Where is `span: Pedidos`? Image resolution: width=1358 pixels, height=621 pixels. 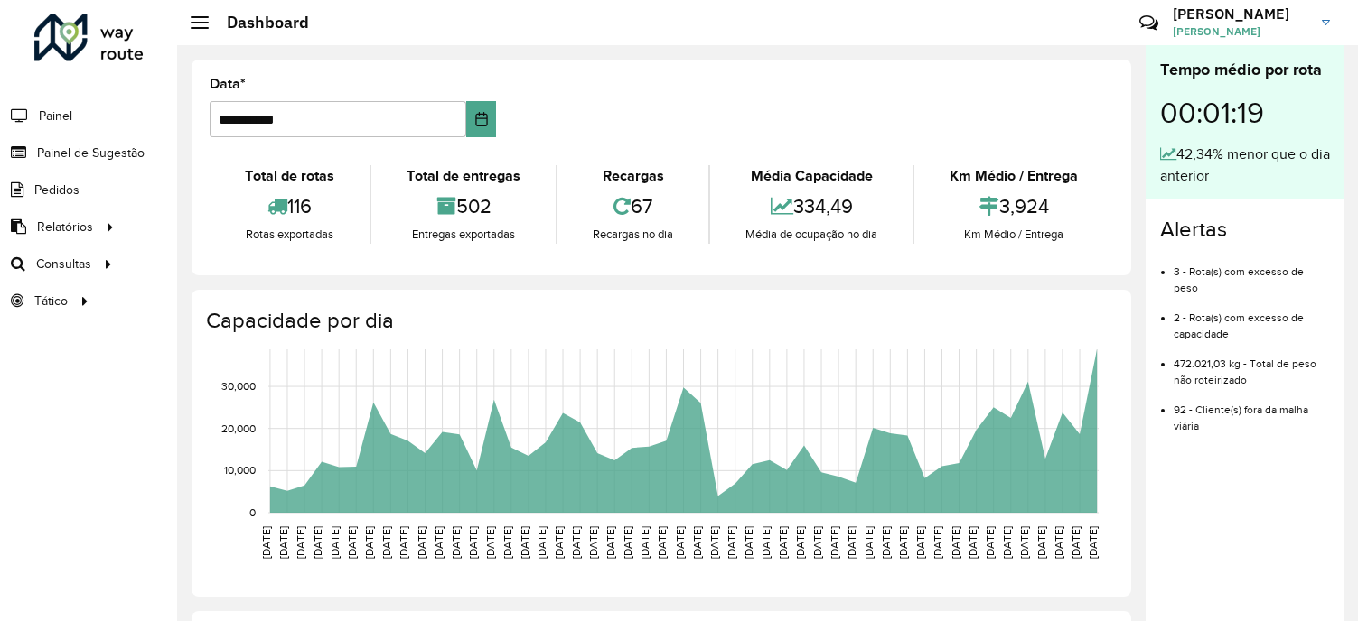
span: Pedidos is located at coordinates (57, 190).